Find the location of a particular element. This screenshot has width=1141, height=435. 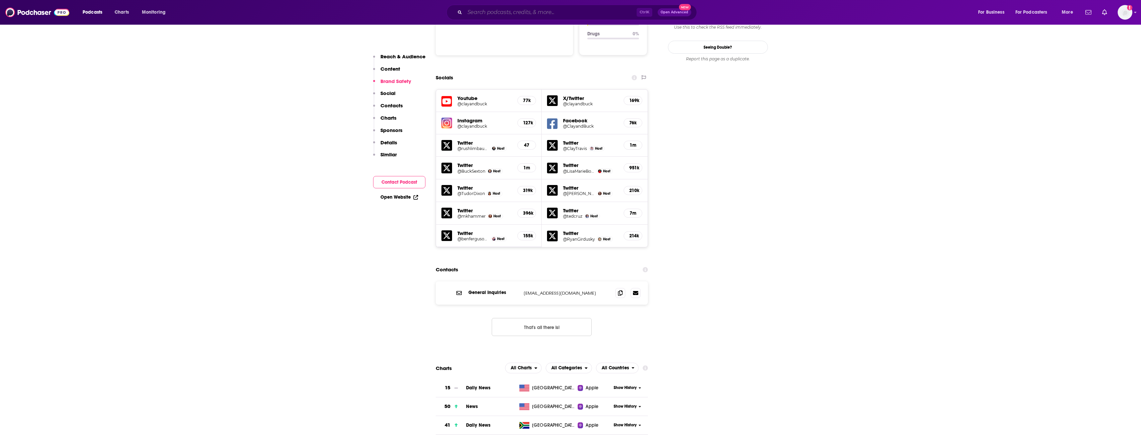

span: Monitoring is located at coordinates (154, 12).